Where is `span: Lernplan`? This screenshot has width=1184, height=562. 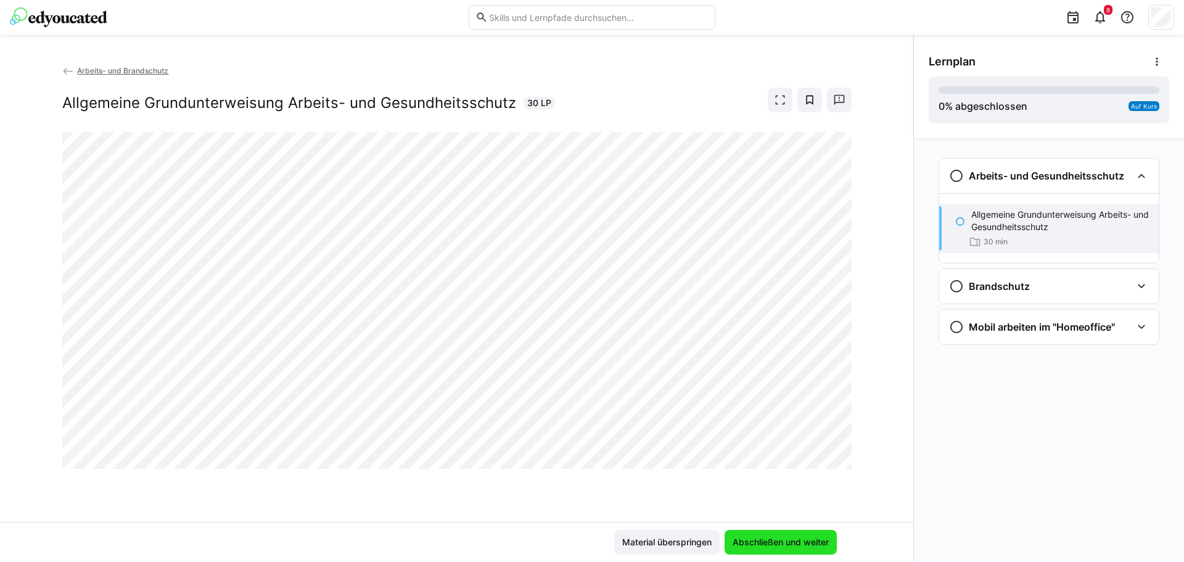
span: Lernplan is located at coordinates (952, 62).